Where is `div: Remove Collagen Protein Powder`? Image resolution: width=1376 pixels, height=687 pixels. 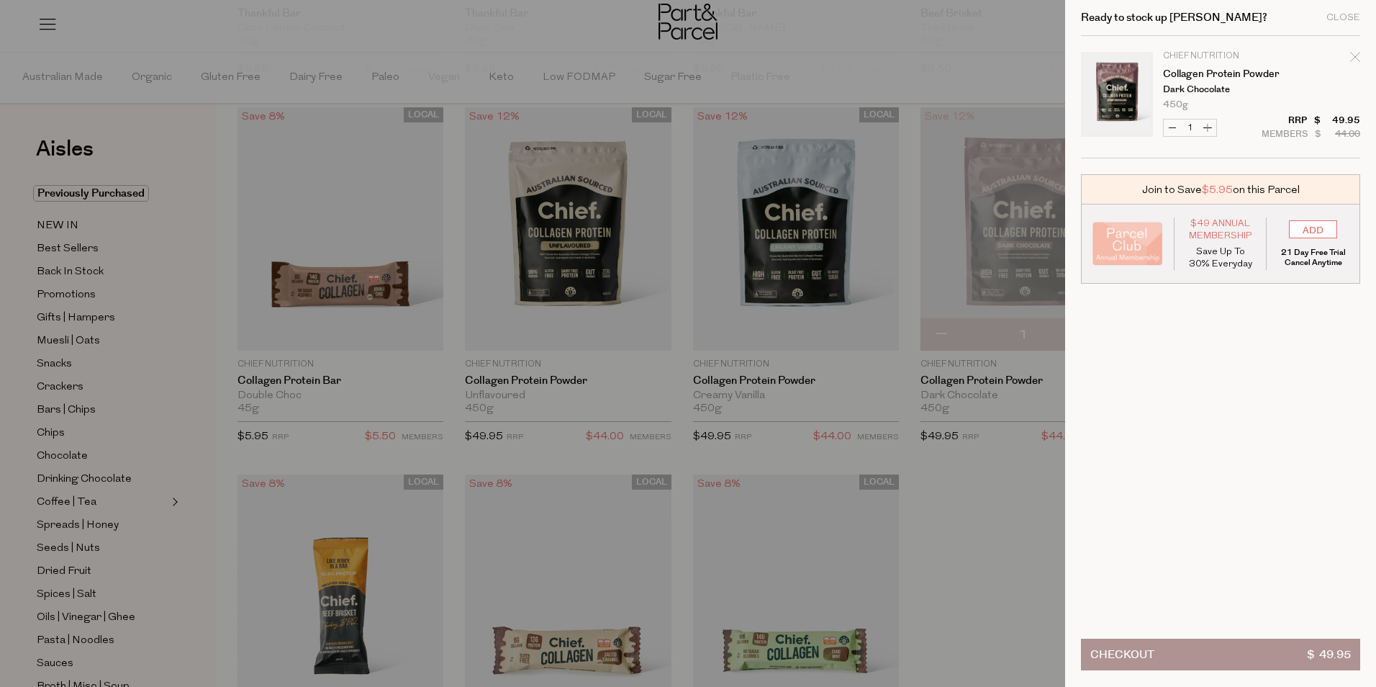 div: Remove Collagen Protein Powder is located at coordinates (1356, 59).